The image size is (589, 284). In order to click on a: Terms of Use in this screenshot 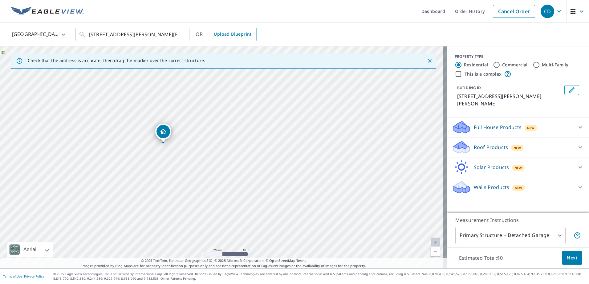, I will do `click(13, 277)`.